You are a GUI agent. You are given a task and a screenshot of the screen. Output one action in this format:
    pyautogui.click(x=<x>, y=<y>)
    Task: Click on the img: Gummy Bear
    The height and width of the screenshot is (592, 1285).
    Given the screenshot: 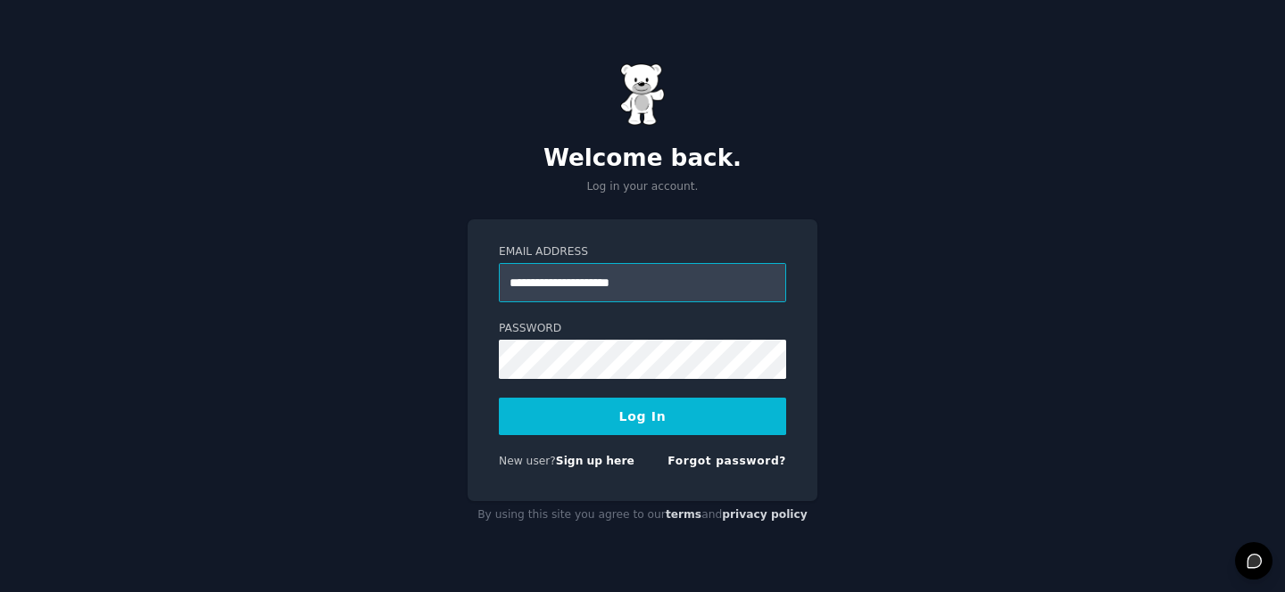 What is the action you would take?
    pyautogui.click(x=642, y=95)
    